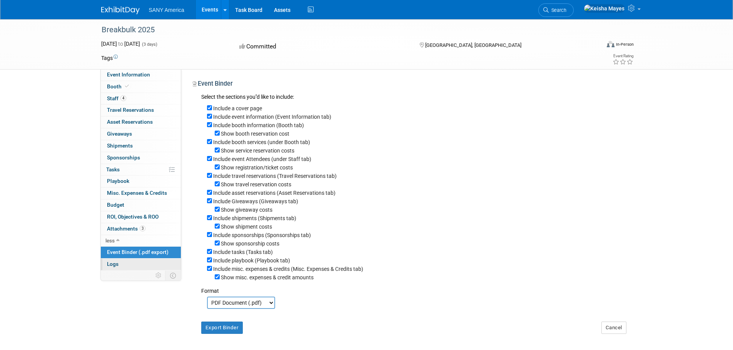 The image size is (733, 350). What do you see at coordinates (118, 181) in the screenshot?
I see `span: Playbook` at bounding box center [118, 181].